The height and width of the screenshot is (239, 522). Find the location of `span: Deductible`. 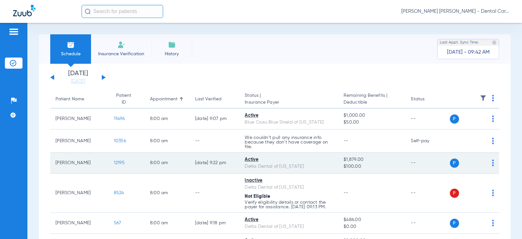

span: Deductible is located at coordinates (372, 102).